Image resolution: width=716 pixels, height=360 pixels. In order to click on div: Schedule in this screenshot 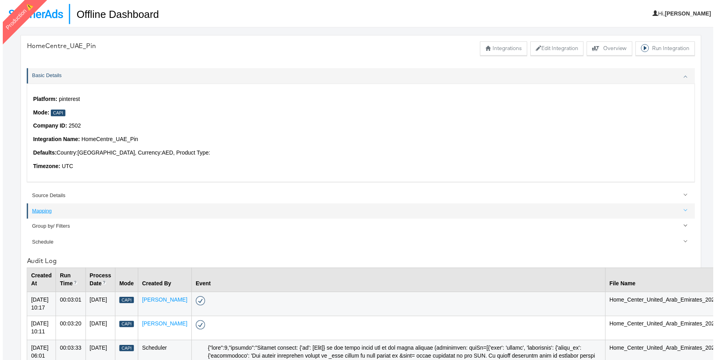, I will do `click(361, 244)`.